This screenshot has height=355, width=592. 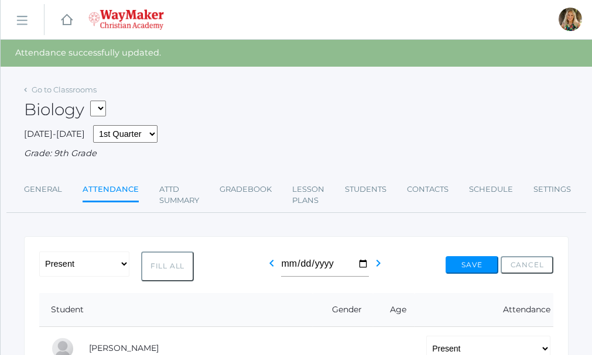 What do you see at coordinates (365, 190) in the screenshot?
I see `a: Students` at bounding box center [365, 190].